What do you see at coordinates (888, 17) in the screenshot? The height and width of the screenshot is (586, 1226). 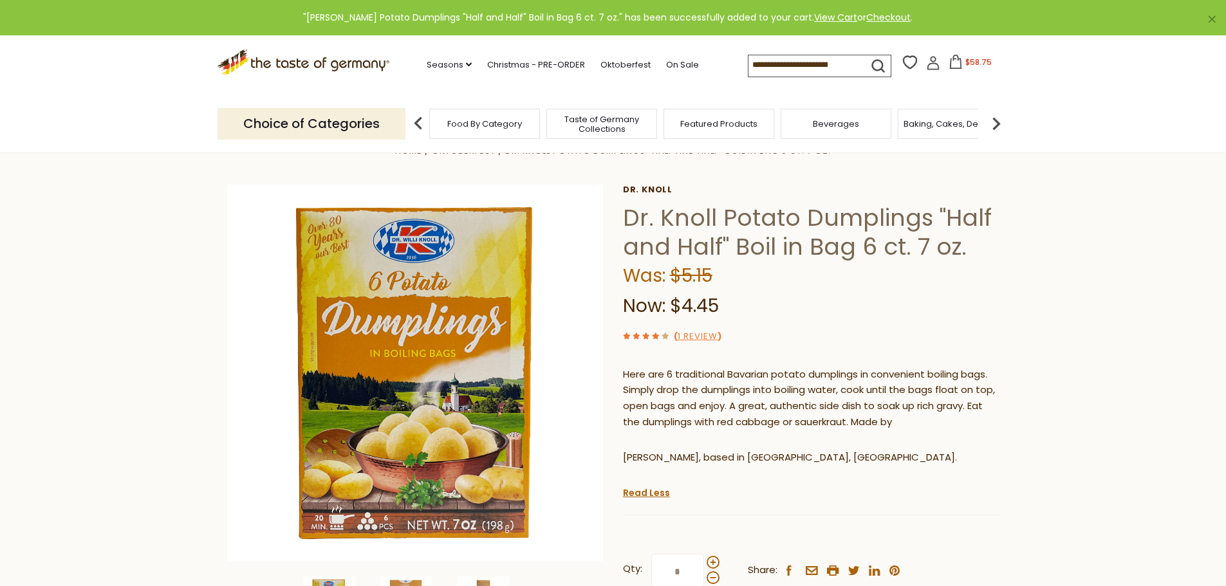 I see `a: Checkout` at bounding box center [888, 17].